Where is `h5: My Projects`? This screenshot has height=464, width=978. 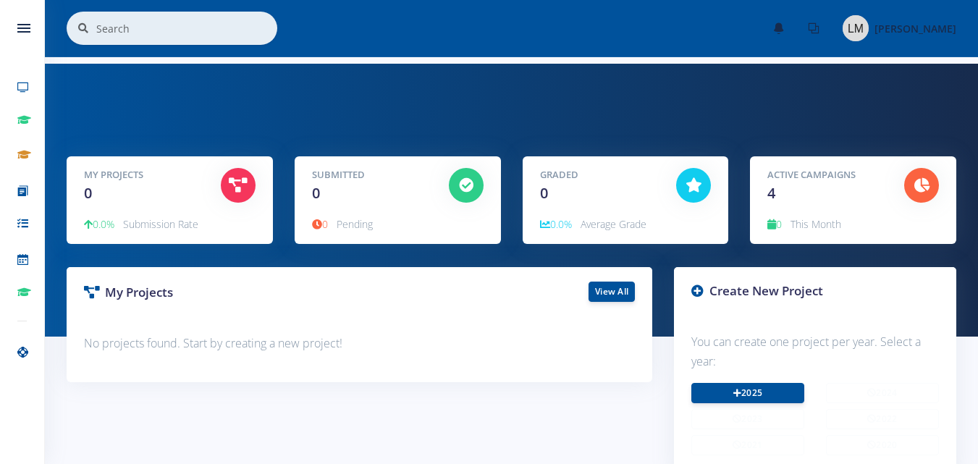
h5: My Projects is located at coordinates (141, 175).